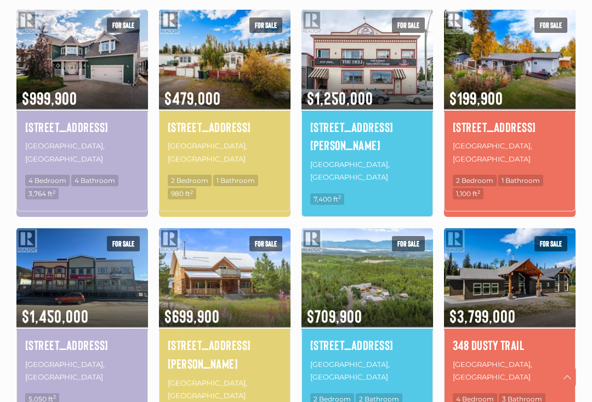 The height and width of the screenshot is (402, 592). Describe the element at coordinates (82, 92) in the screenshot. I see `span: $999,900` at that location.